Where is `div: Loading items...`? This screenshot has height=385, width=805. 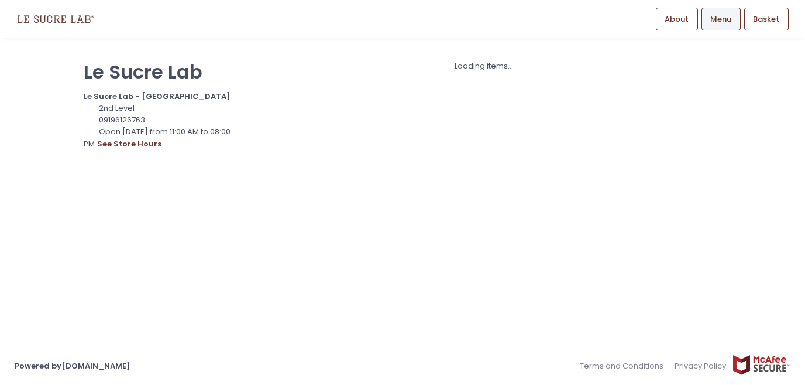 div: Loading items... is located at coordinates (484, 66).